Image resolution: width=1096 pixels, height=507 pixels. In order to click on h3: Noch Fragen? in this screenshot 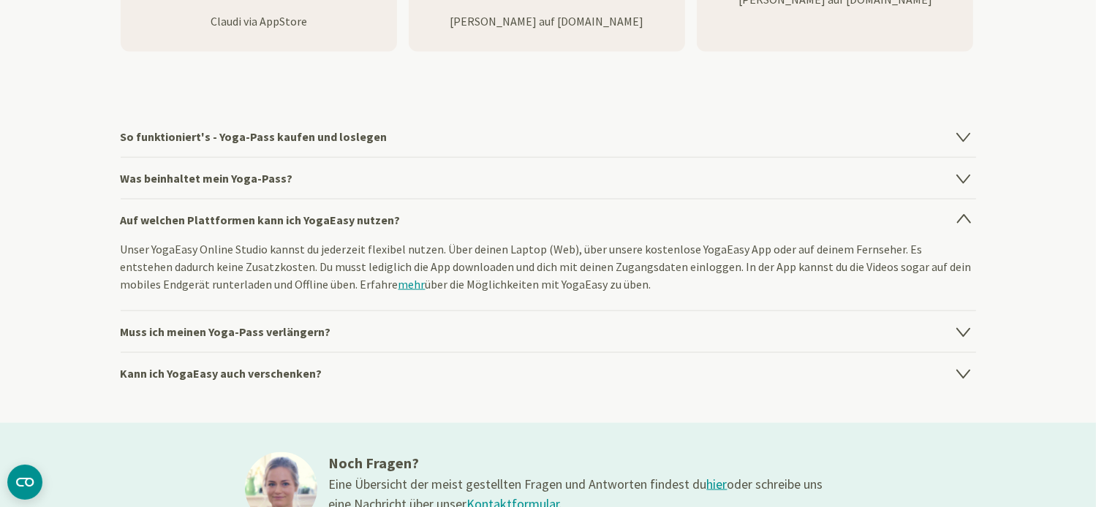, I will do `click(578, 463)`.